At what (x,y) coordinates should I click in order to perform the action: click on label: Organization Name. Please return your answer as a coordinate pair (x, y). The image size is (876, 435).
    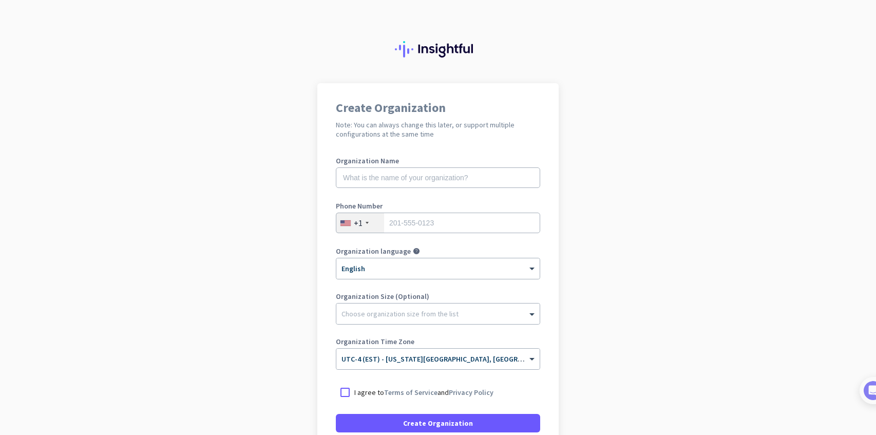
    Looking at the image, I should click on (438, 161).